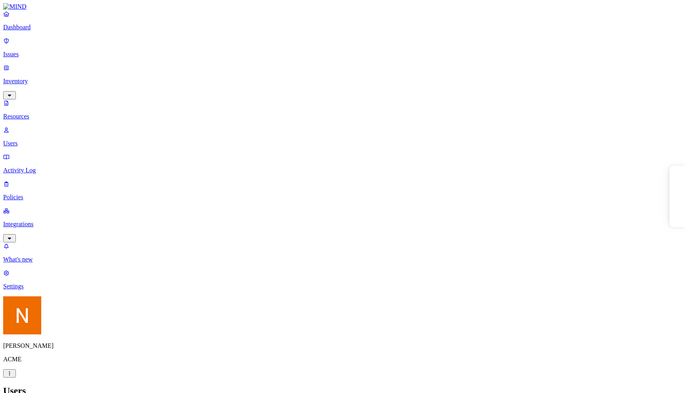 Image resolution: width=685 pixels, height=393 pixels. I want to click on a: What's new, so click(342, 253).